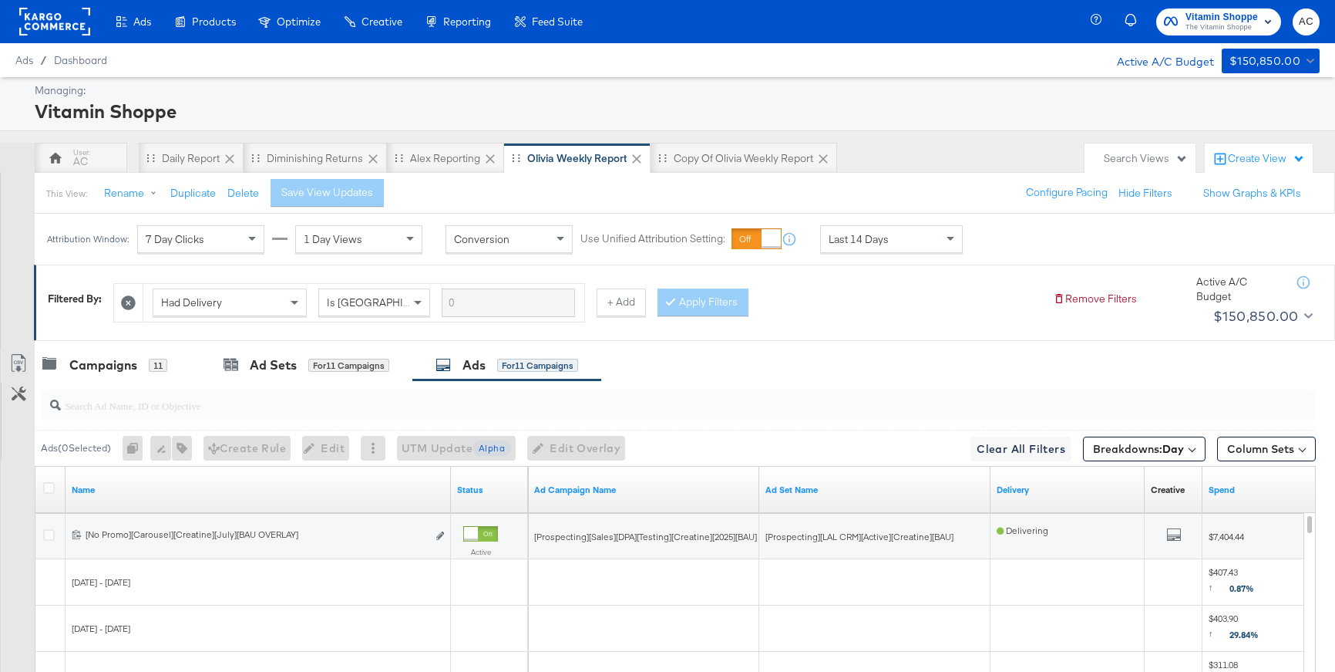 This screenshot has height=672, width=1335. What do you see at coordinates (1222, 17) in the screenshot?
I see `span: Vitamin Shoppe` at bounding box center [1222, 17].